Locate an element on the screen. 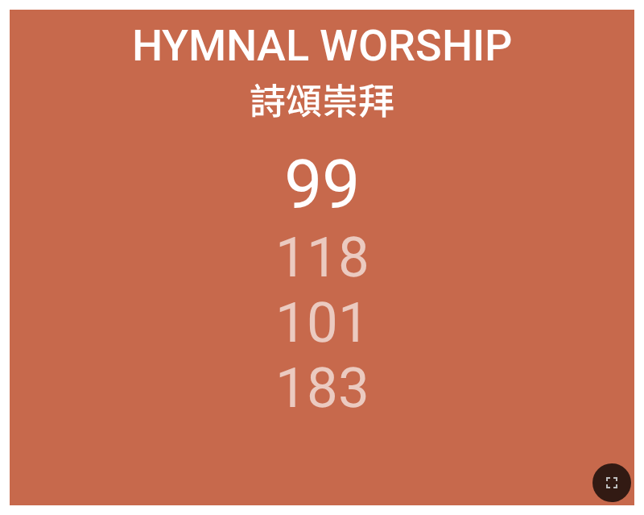 The height and width of the screenshot is (515, 644). span: 詩頌崇拜 is located at coordinates (322, 98).